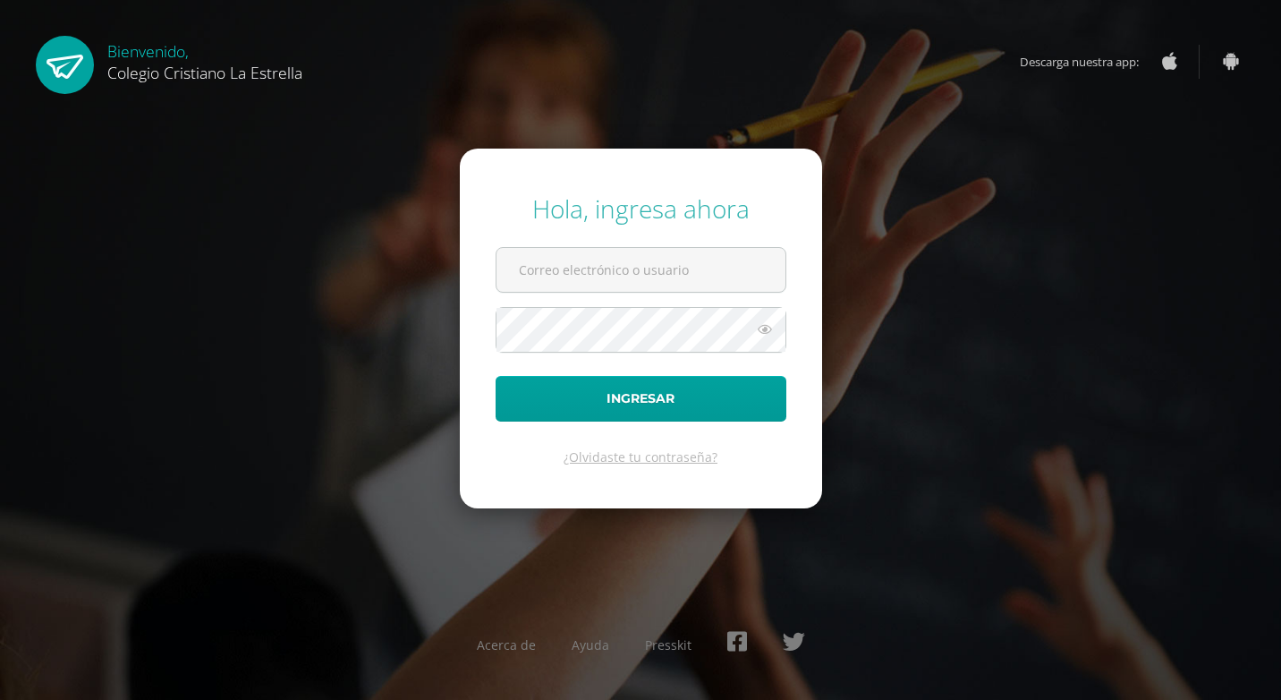 This screenshot has height=700, width=1281. I want to click on div: Hola, ingresa ahora, so click(641, 208).